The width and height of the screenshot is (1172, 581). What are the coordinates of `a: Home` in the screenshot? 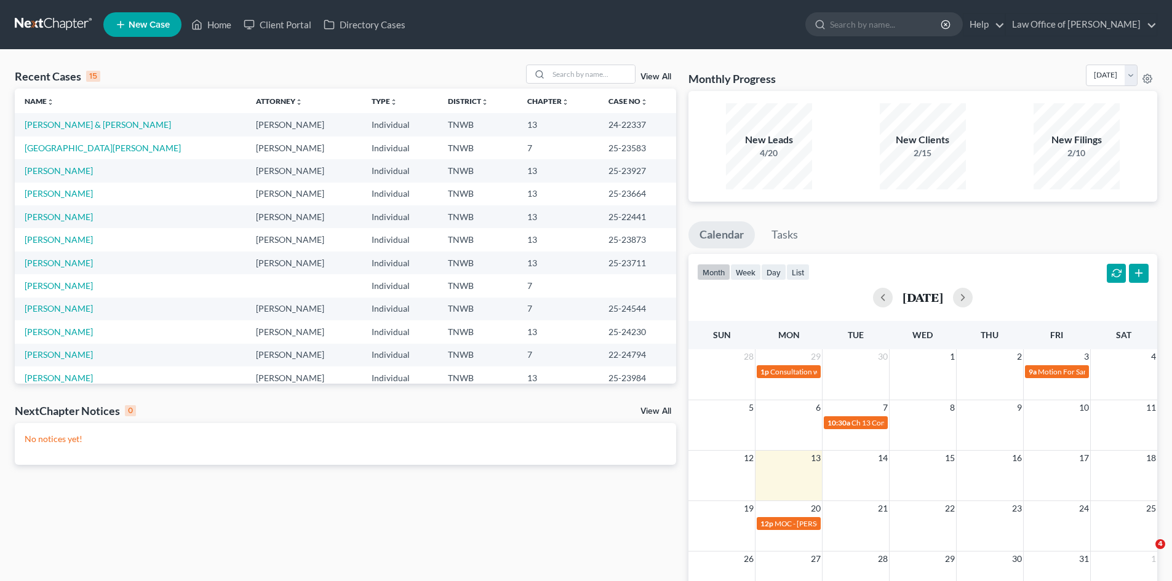 It's located at (211, 25).